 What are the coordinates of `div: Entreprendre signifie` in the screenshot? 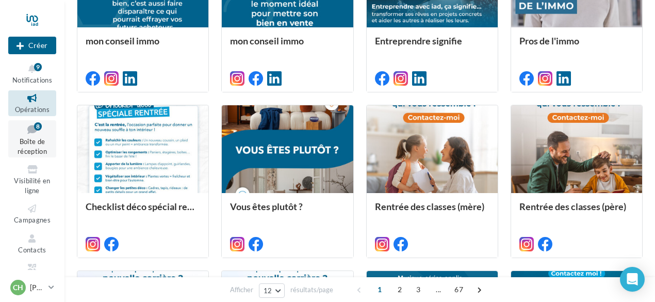 It's located at (432, 46).